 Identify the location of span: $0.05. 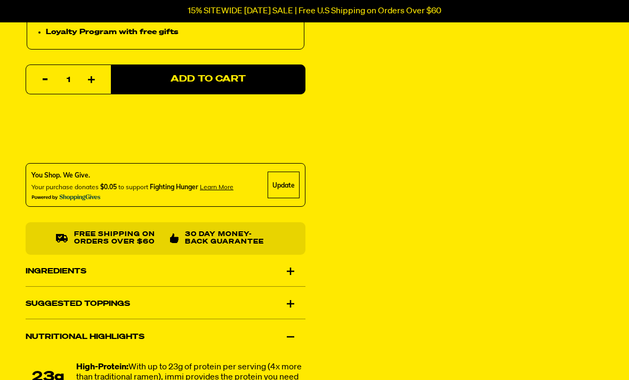
(108, 187).